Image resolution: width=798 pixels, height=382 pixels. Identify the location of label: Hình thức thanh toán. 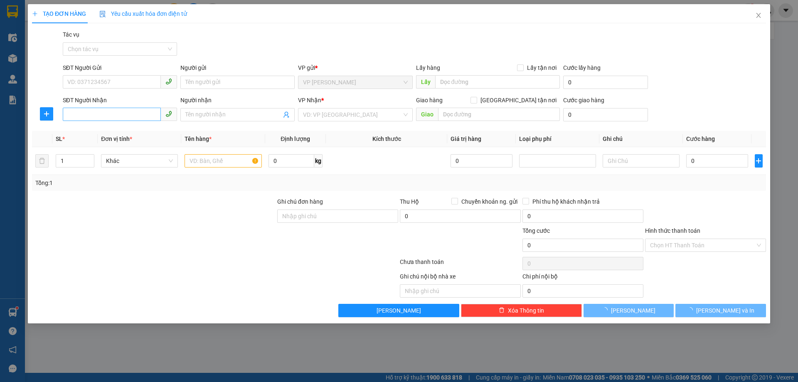
(672, 231).